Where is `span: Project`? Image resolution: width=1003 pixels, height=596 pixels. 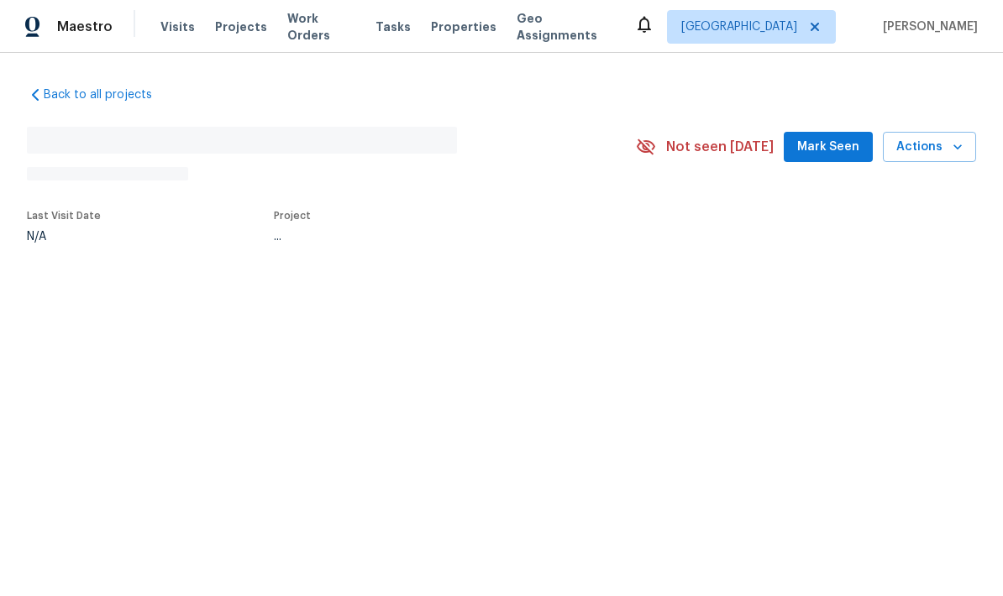
span: Project is located at coordinates (292, 216).